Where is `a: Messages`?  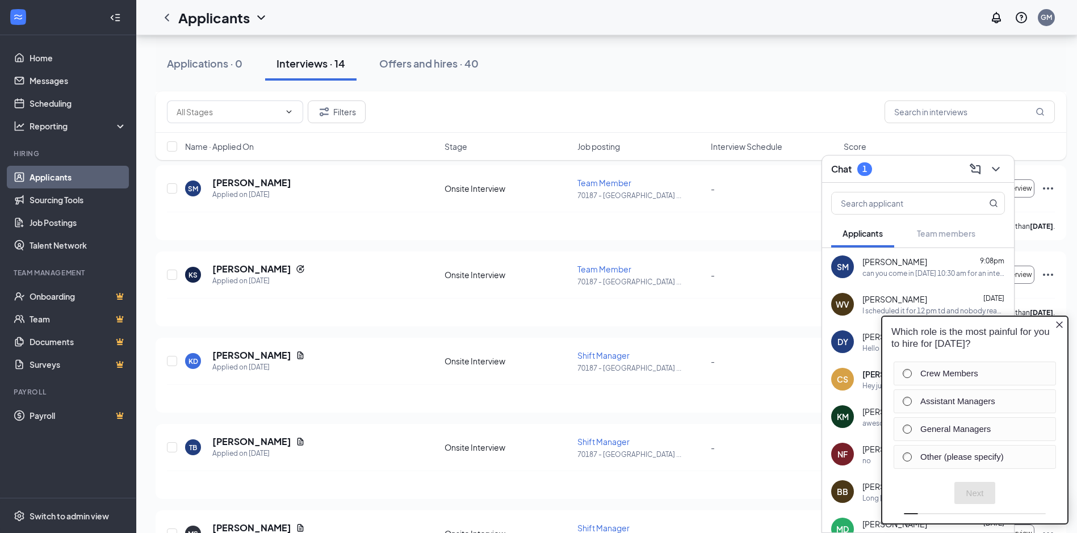 a: Messages is located at coordinates (78, 81).